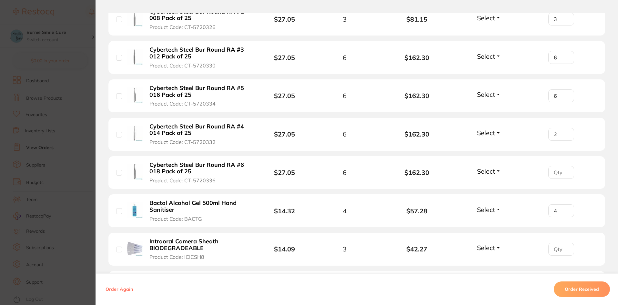  Describe the element at coordinates (182, 66) in the screenshot. I see `span: Product Code: CT-5720330` at that location.